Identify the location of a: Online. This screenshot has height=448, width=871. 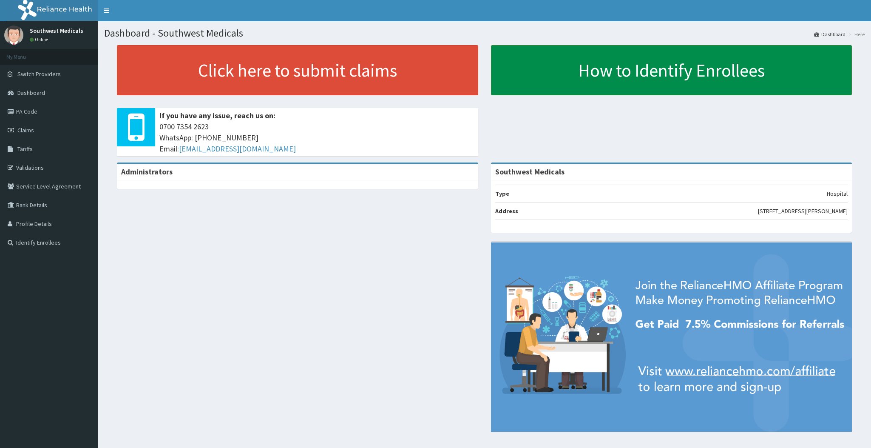
(40, 40).